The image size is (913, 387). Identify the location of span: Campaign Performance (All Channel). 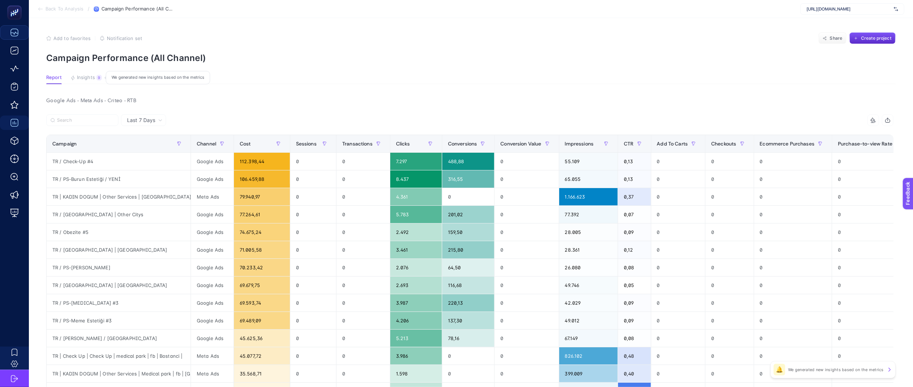
(137, 9).